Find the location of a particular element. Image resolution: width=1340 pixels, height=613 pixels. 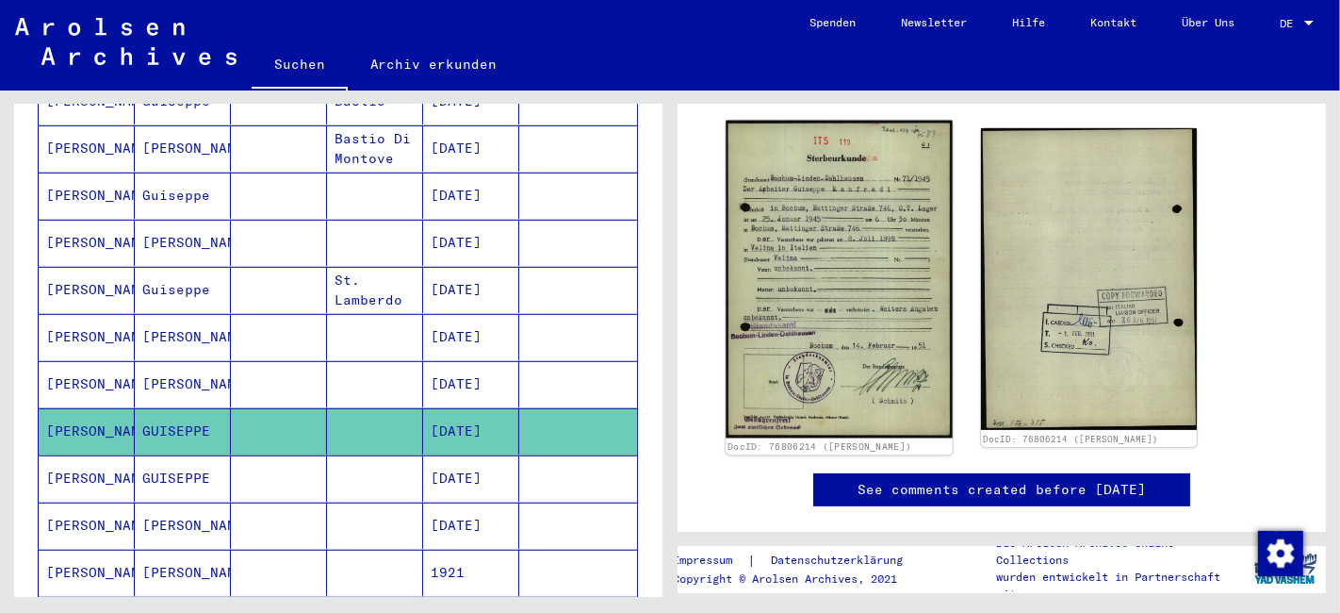

a: Suchen is located at coordinates (300, 66).